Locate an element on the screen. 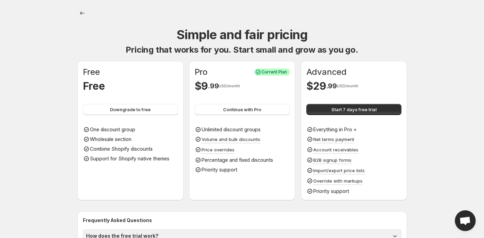 Image resolution: width=484 pixels, height=238 pixels. h1: Pro is located at coordinates (201, 72).